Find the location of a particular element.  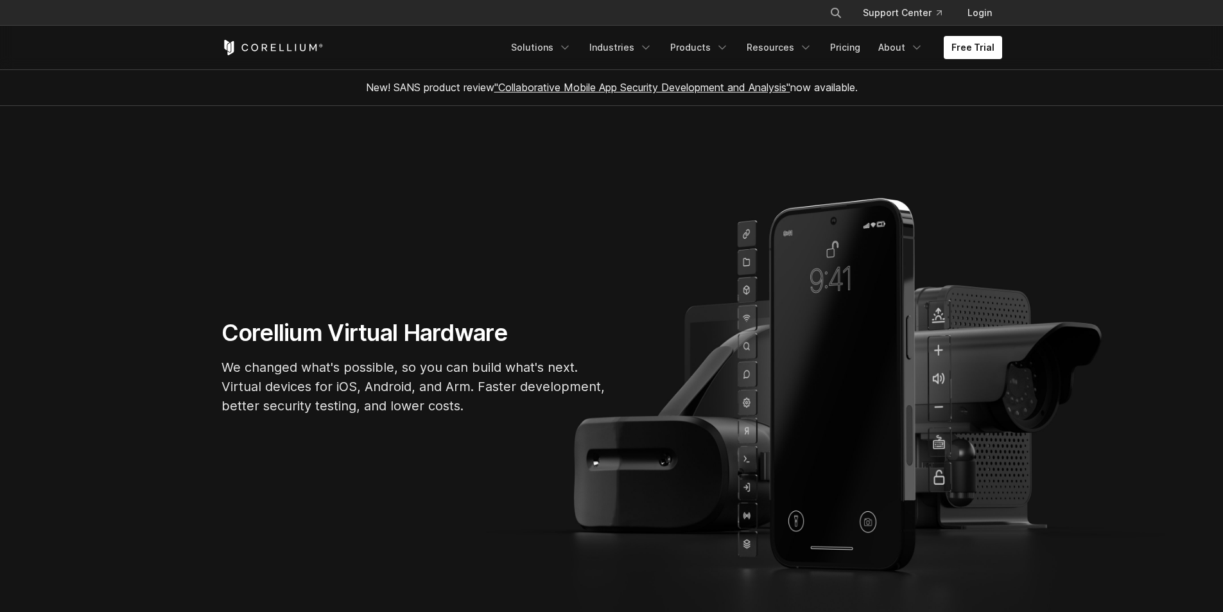

span: New! SANS product review now available. is located at coordinates (612, 87).